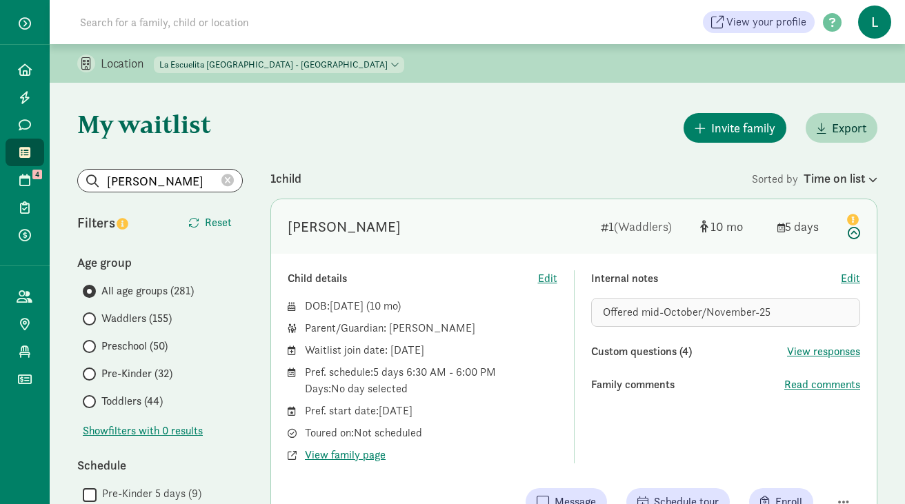 The width and height of the screenshot is (905, 504). Describe the element at coordinates (871, 471) in the screenshot. I see `div: Chat Widget` at that location.